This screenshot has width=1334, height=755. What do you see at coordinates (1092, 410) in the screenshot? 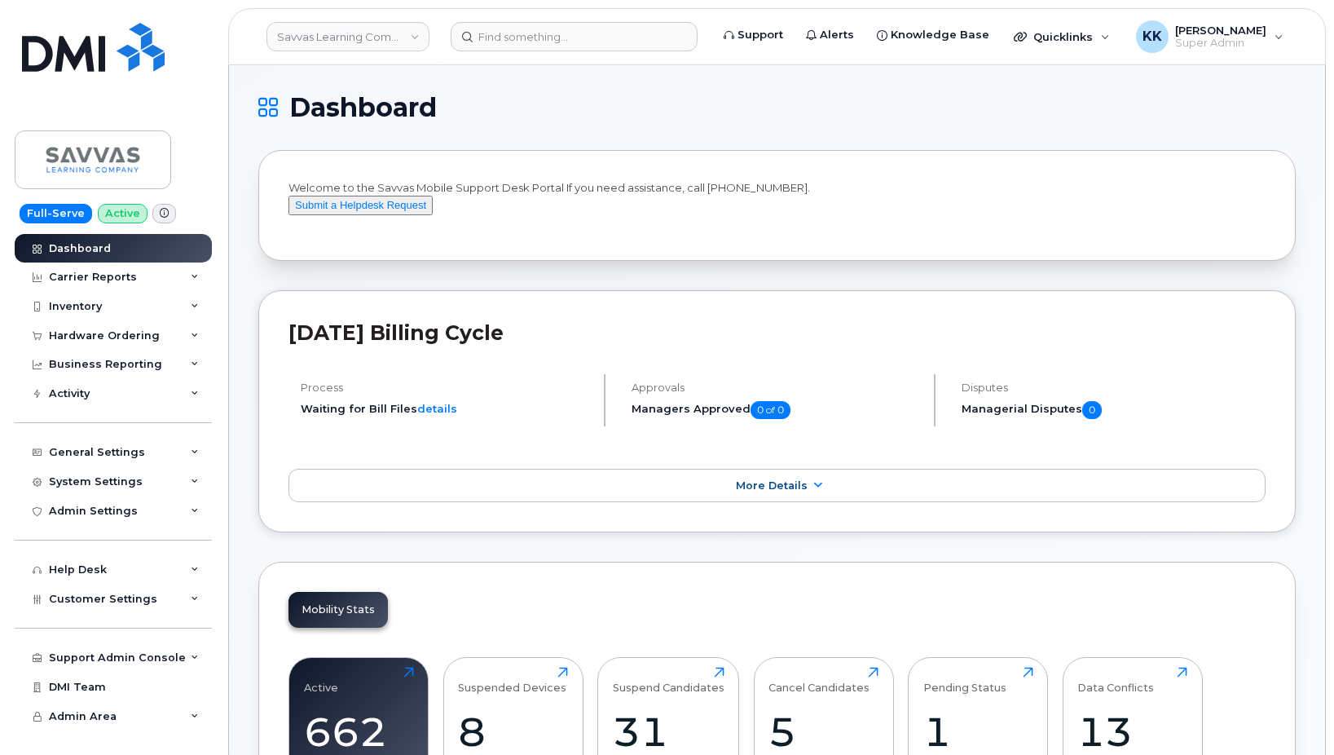
I see `span: 0` at bounding box center [1092, 410].